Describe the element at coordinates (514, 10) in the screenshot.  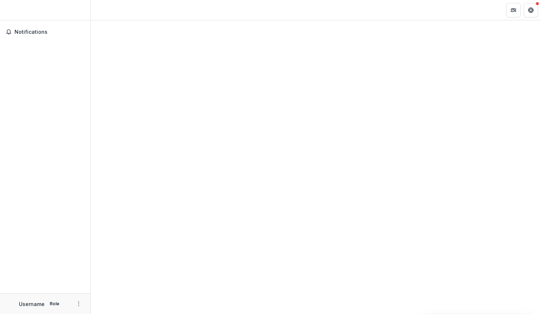
I see `button: Partners` at that location.